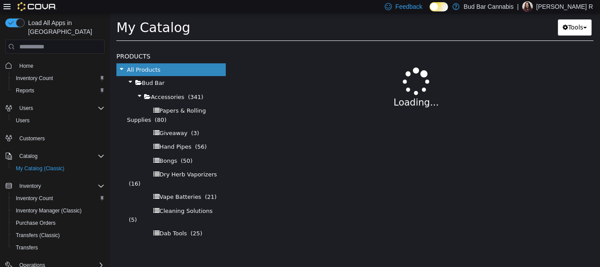 The image size is (600, 267). What do you see at coordinates (36, 223) in the screenshot?
I see `a: Purchase Orders` at bounding box center [36, 223].